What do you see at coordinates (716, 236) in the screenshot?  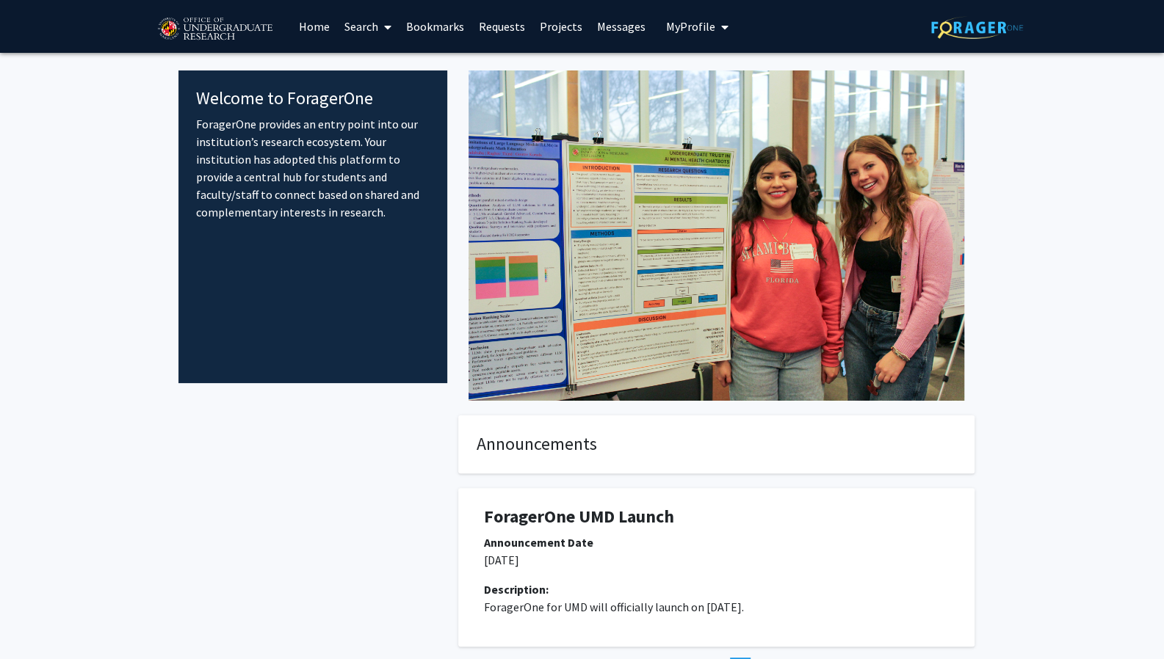 I see `img: Cover Image` at bounding box center [716, 236].